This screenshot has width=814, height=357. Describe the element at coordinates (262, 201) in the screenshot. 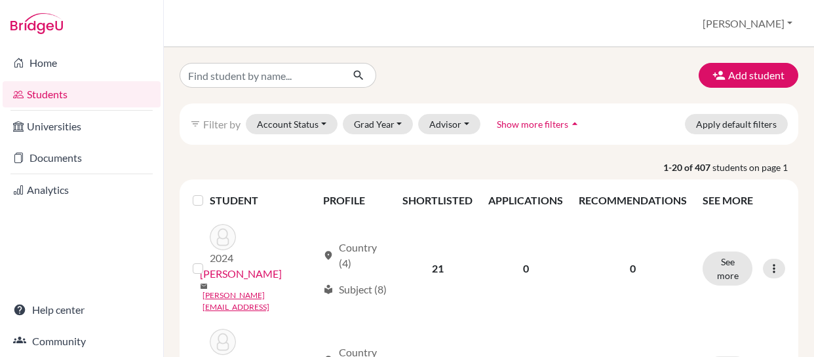

I see `th: STUDENT` at that location.